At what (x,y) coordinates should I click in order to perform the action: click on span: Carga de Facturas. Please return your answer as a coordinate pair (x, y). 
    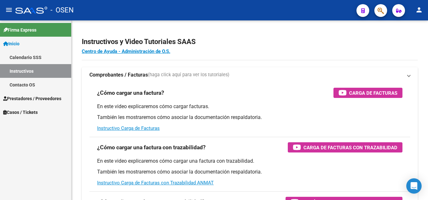
    Looking at the image, I should click on (373, 93).